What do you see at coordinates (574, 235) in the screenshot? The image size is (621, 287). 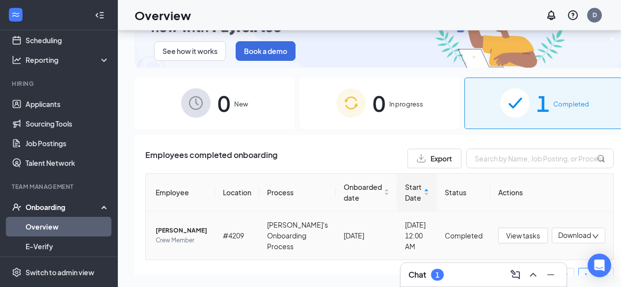 I see `span: Download` at bounding box center [574, 235].